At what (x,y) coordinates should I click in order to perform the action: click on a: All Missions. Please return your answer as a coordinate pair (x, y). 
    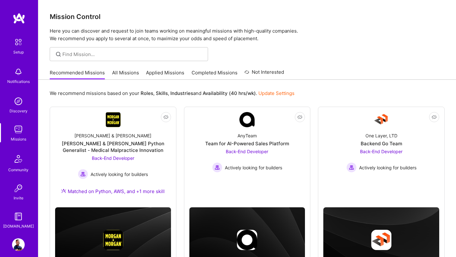
    Looking at the image, I should click on (126, 74).